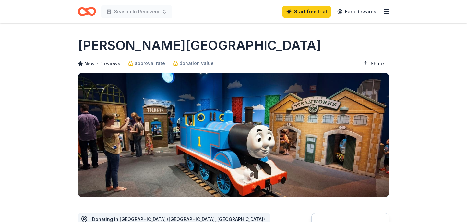 The height and width of the screenshot is (222, 467). Describe the element at coordinates (197, 63) in the screenshot. I see `span: donation value` at that location.